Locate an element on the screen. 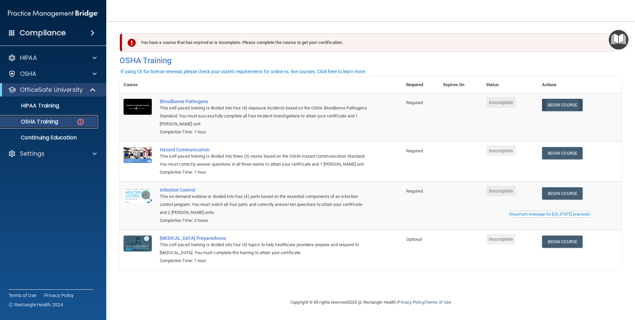  th: Actions is located at coordinates (580, 85).